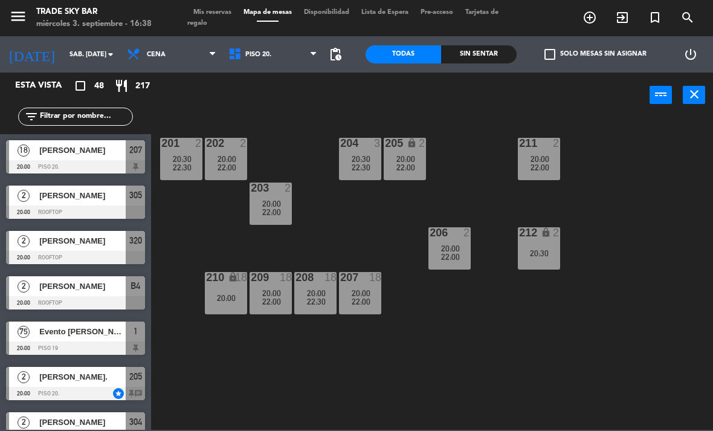 The image size is (713, 431). What do you see at coordinates (206, 143) in the screenshot?
I see `div: 202` at bounding box center [206, 143].